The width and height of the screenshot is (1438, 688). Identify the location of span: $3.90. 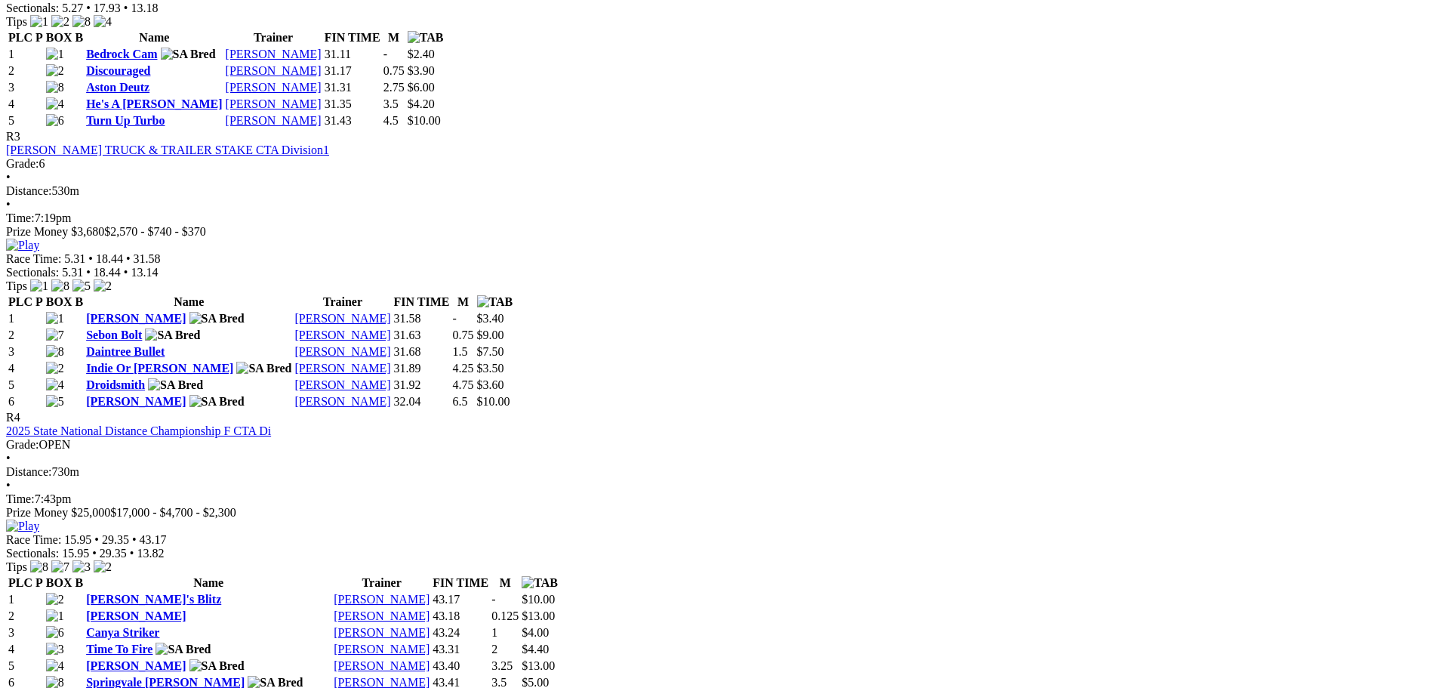
(421, 70).